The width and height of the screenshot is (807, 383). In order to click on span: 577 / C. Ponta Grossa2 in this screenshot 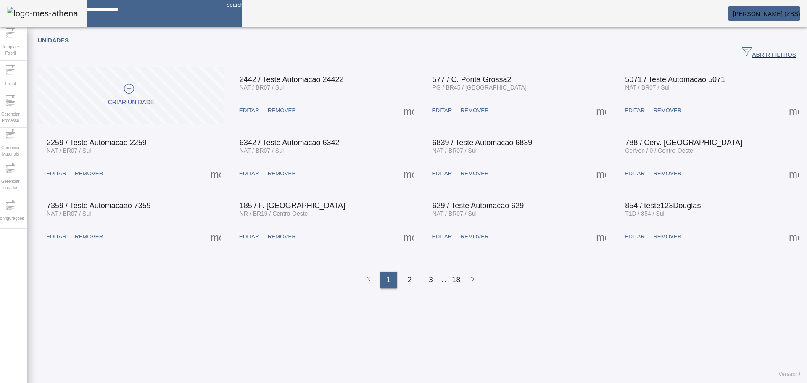, I will do `click(472, 79)`.